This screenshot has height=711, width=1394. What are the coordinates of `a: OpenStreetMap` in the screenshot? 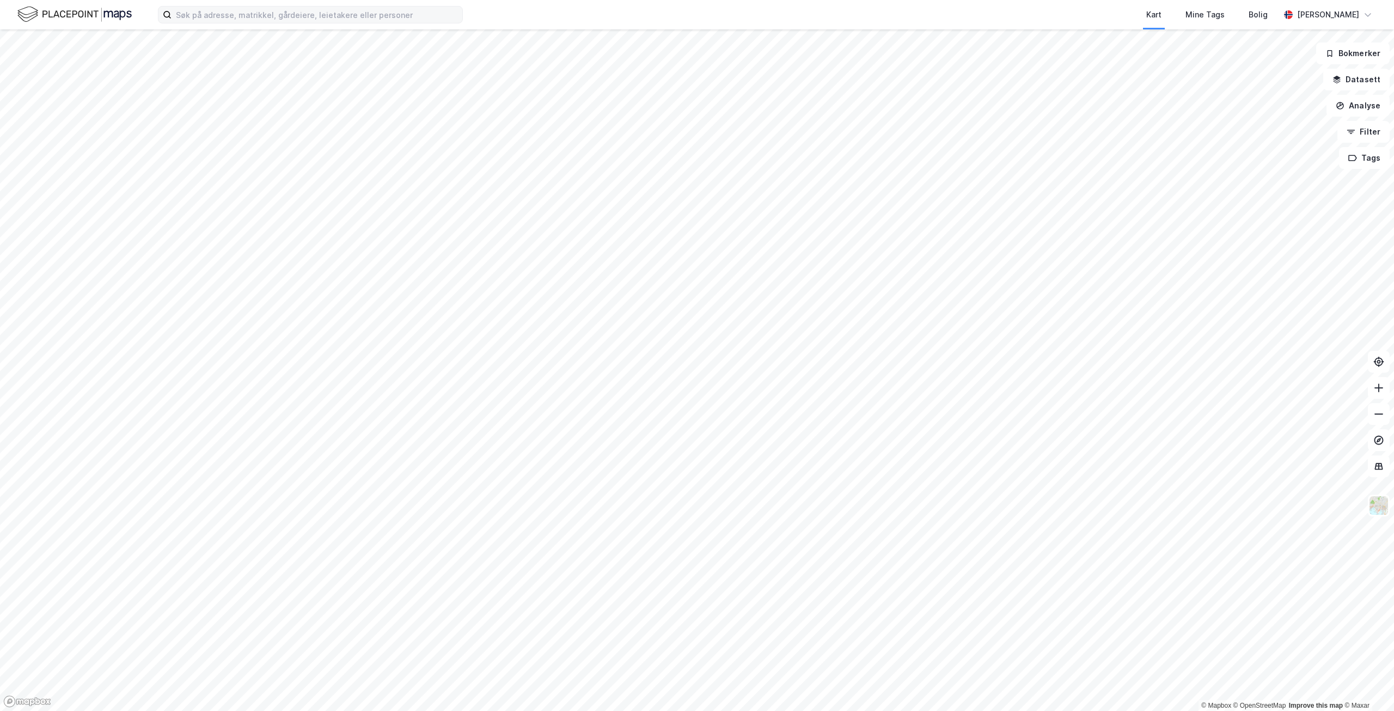 It's located at (1260, 705).